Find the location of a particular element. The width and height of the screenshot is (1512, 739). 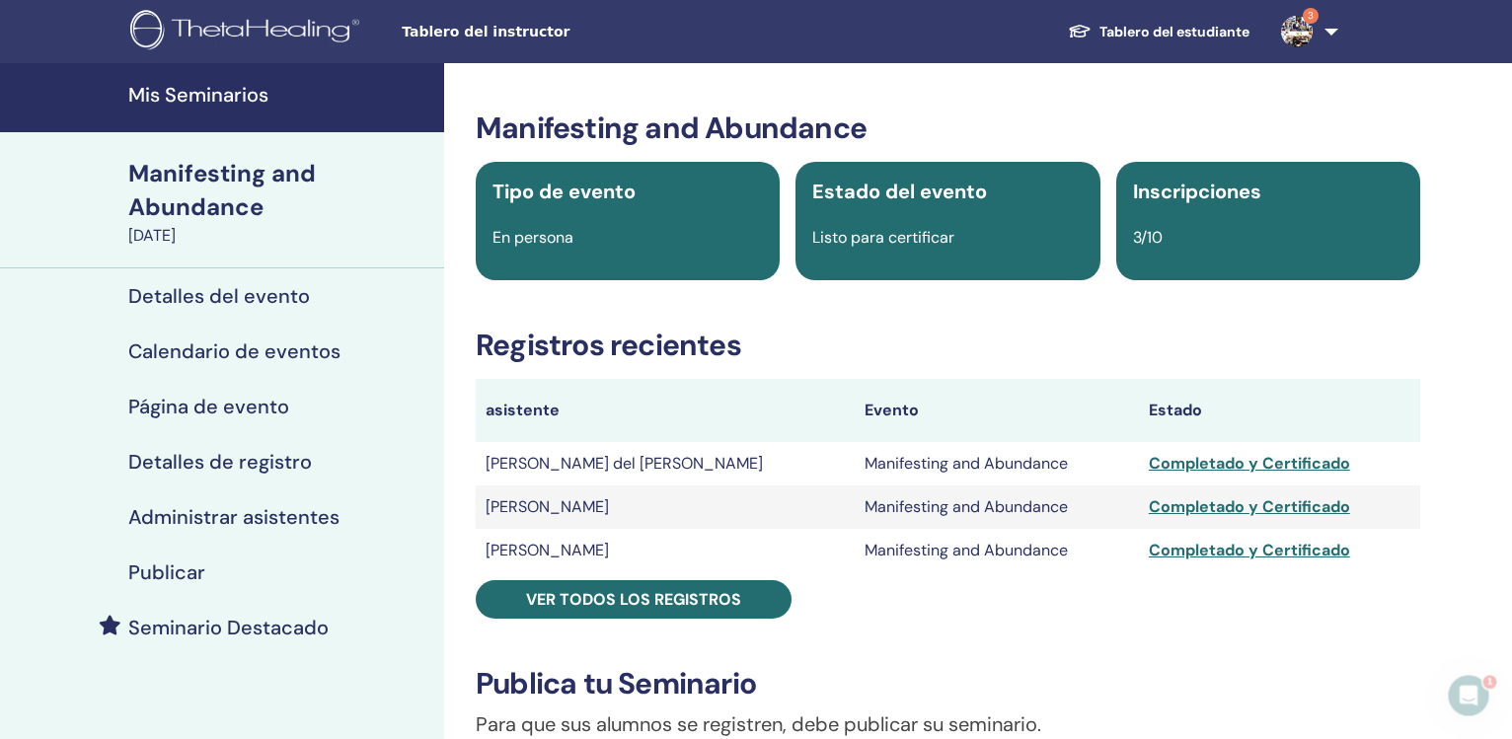

span: Inscripciones is located at coordinates (1197, 191).